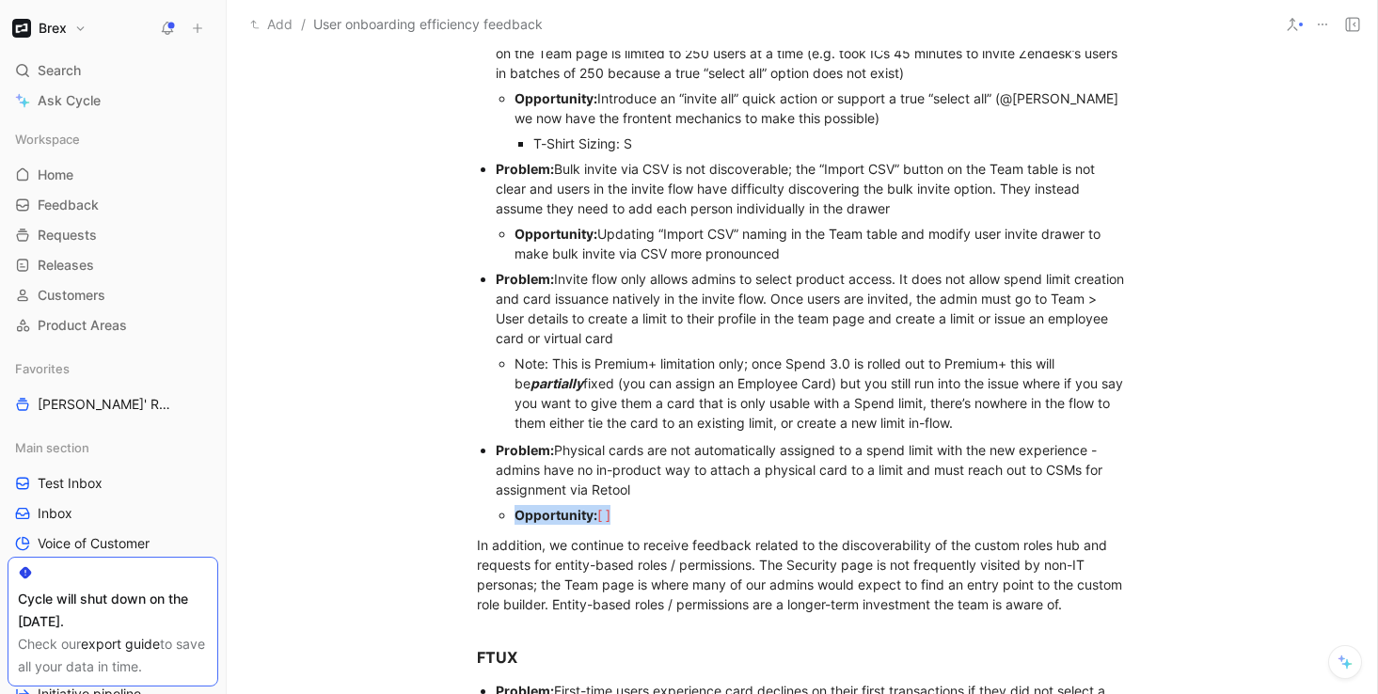 This screenshot has height=694, width=1378. What do you see at coordinates (68, 205) in the screenshot?
I see `span: Feedback` at bounding box center [68, 205].